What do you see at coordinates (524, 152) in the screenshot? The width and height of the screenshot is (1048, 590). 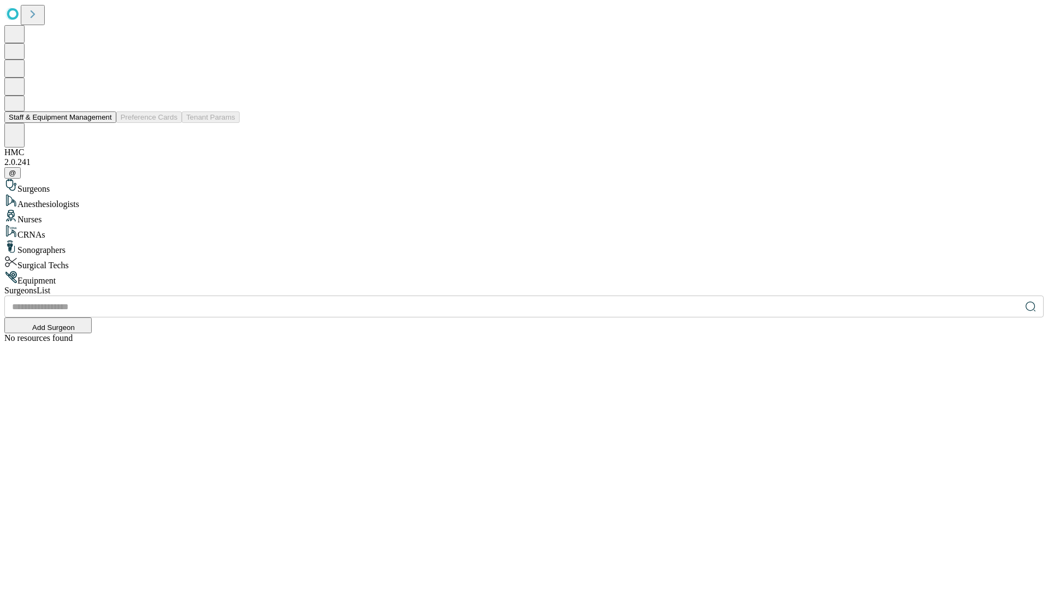 I see `div: HMC` at bounding box center [524, 152].